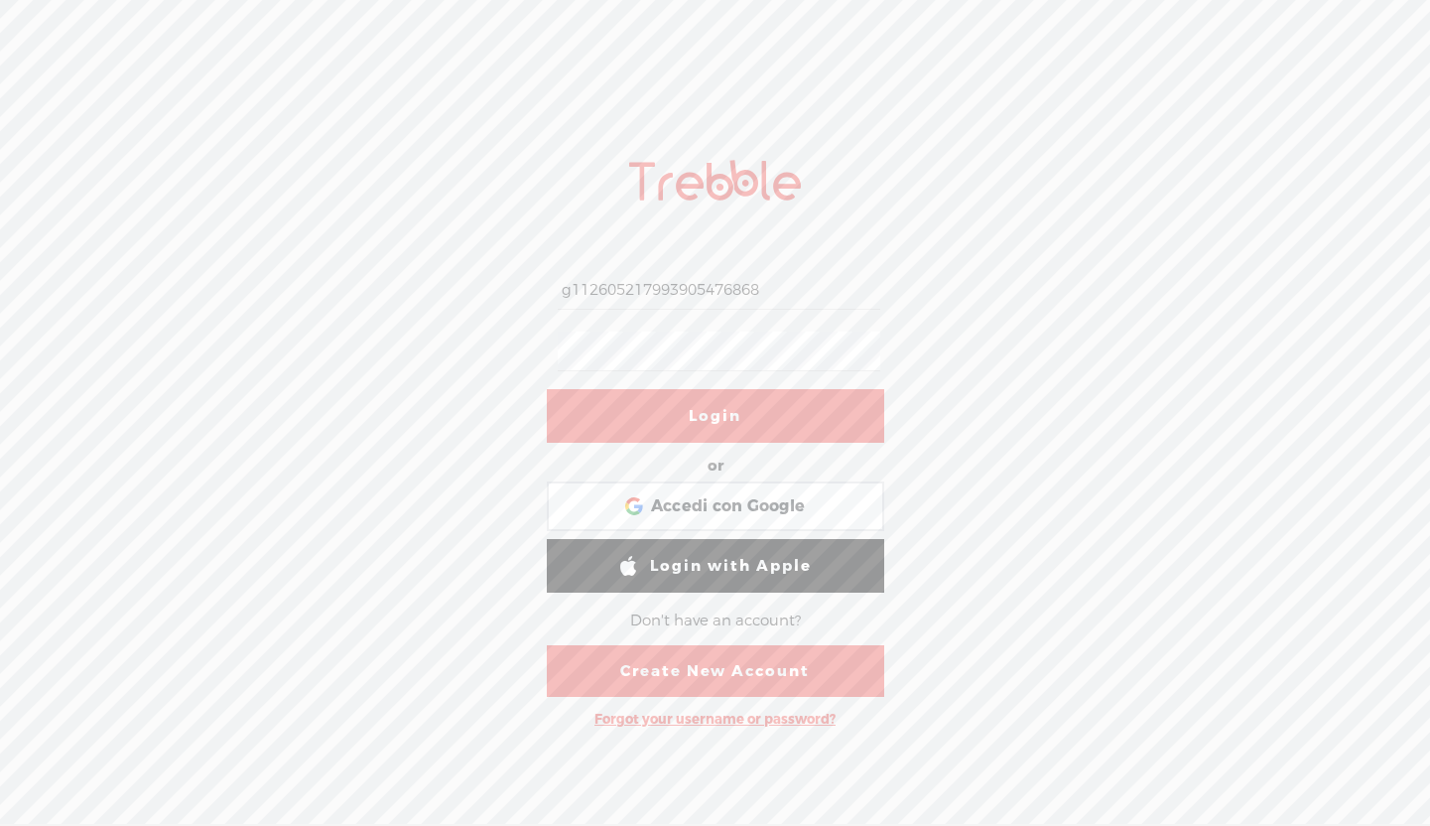 The width and height of the screenshot is (1430, 826). Describe the element at coordinates (716, 467) in the screenshot. I see `div: or` at that location.